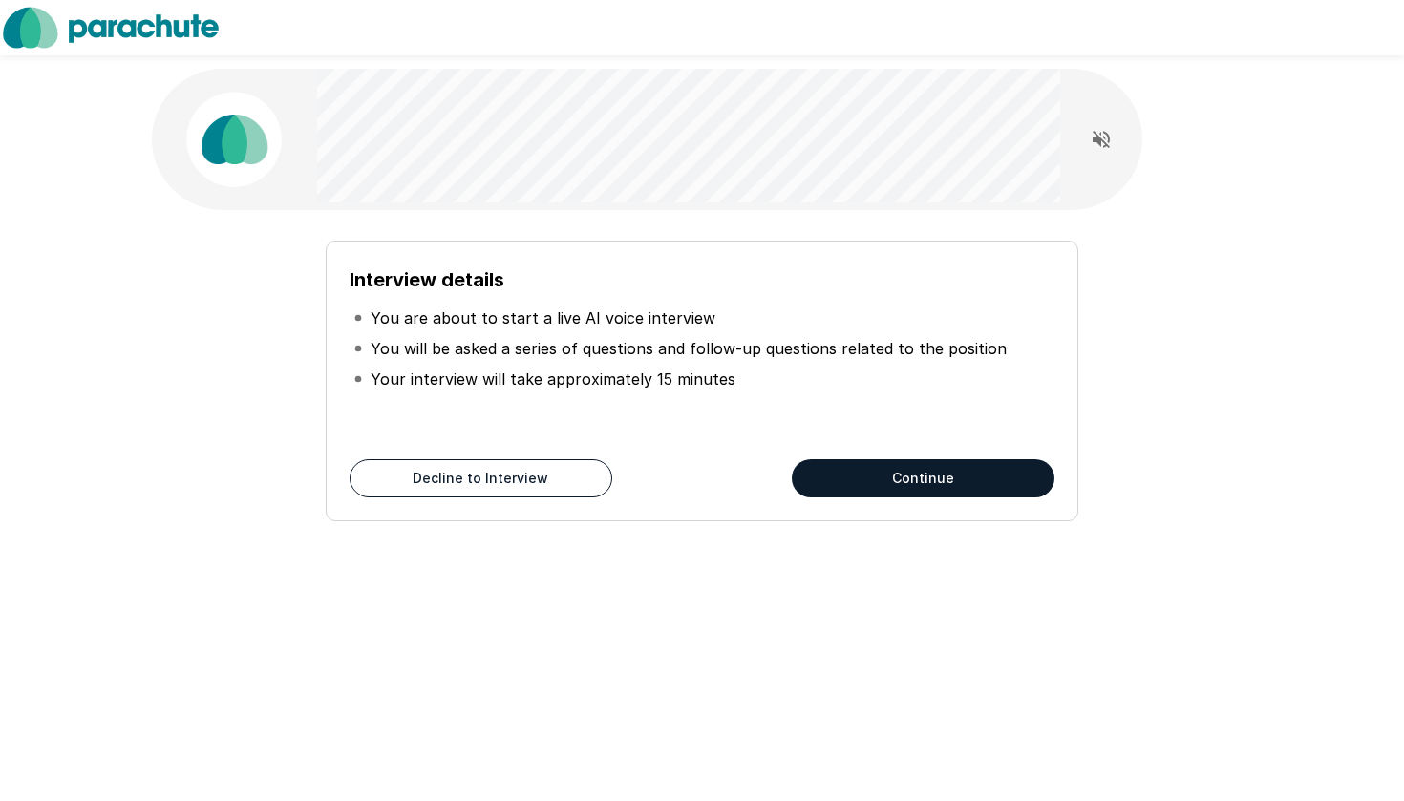  What do you see at coordinates (234, 139) in the screenshot?
I see `img: parachute_avatar.png` at bounding box center [234, 139].